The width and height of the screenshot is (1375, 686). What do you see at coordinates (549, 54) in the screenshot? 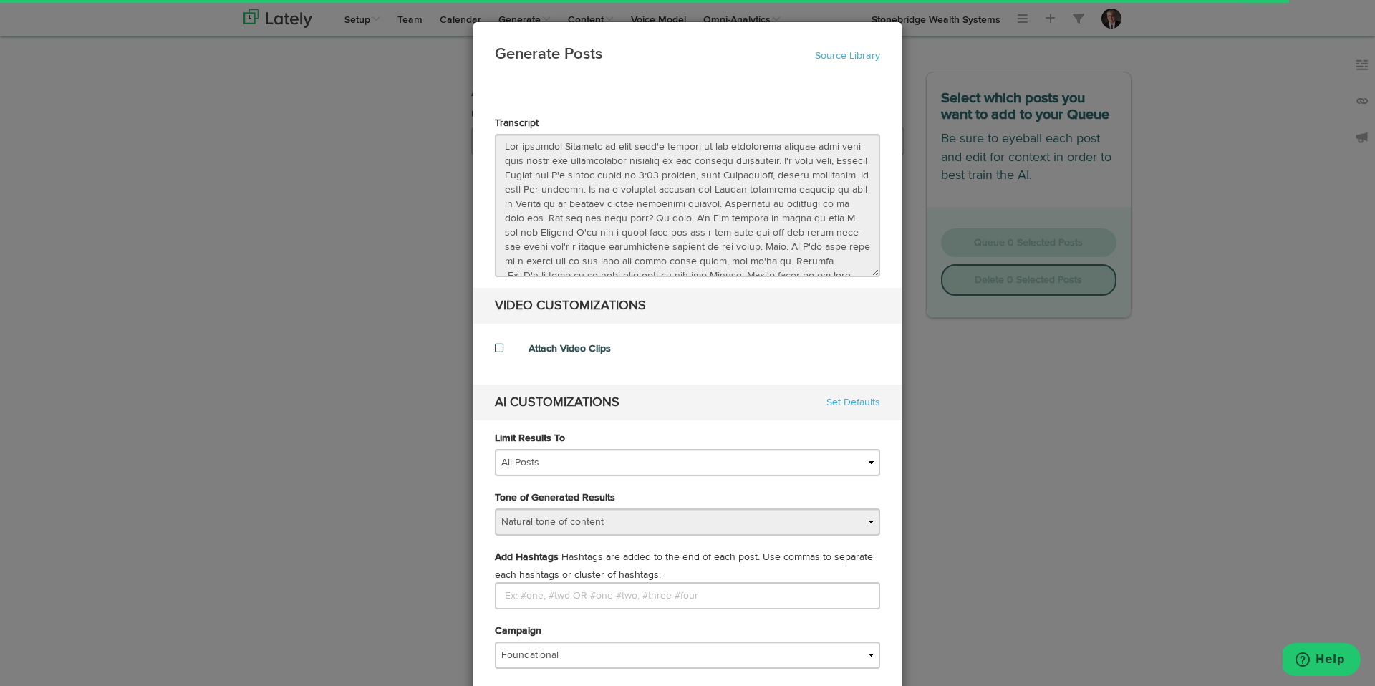
I see `strong: Generate Posts` at bounding box center [549, 54].